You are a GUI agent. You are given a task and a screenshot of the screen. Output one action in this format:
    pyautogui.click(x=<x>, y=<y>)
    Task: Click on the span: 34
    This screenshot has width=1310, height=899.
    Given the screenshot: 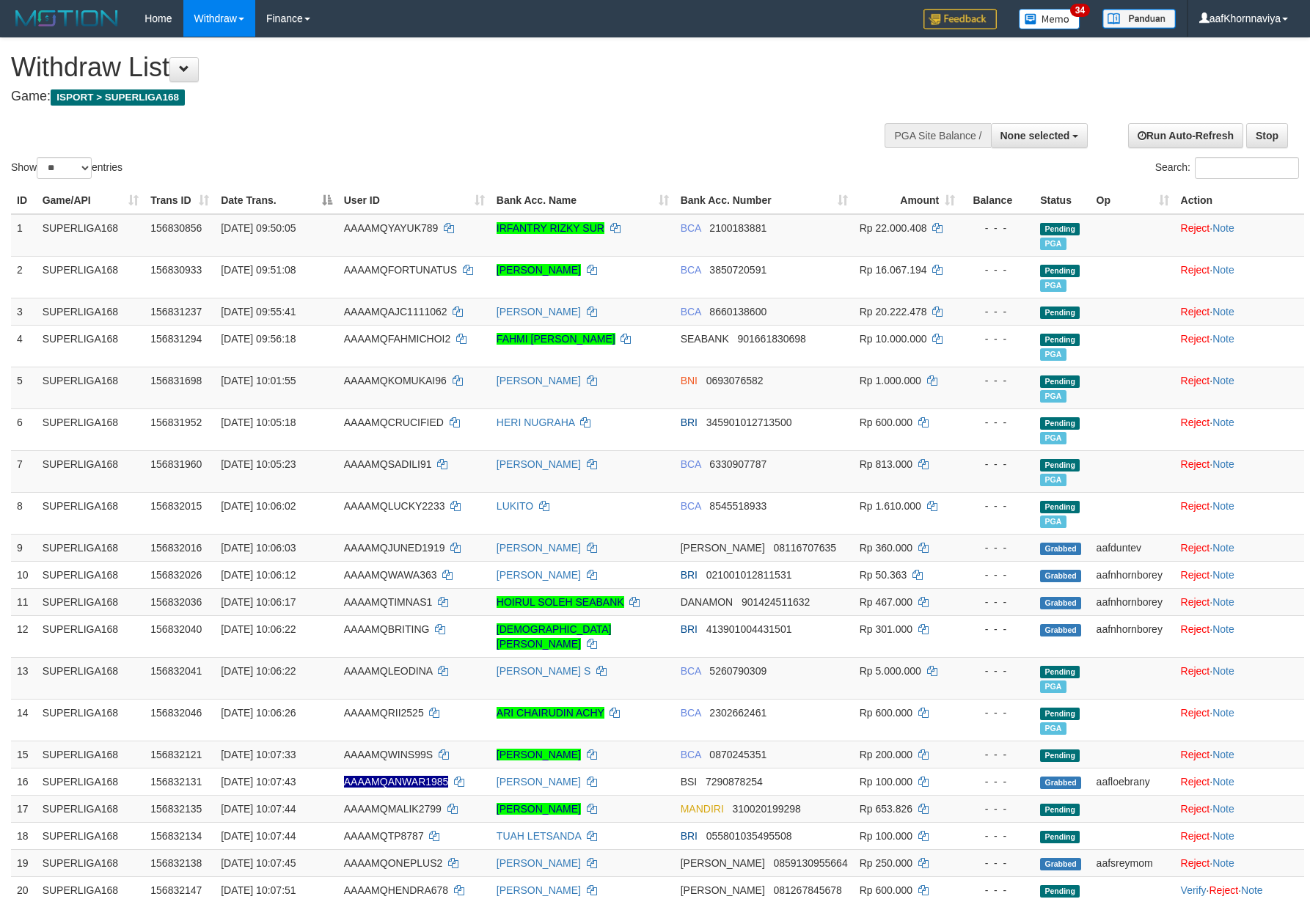 What is the action you would take?
    pyautogui.click(x=1079, y=10)
    